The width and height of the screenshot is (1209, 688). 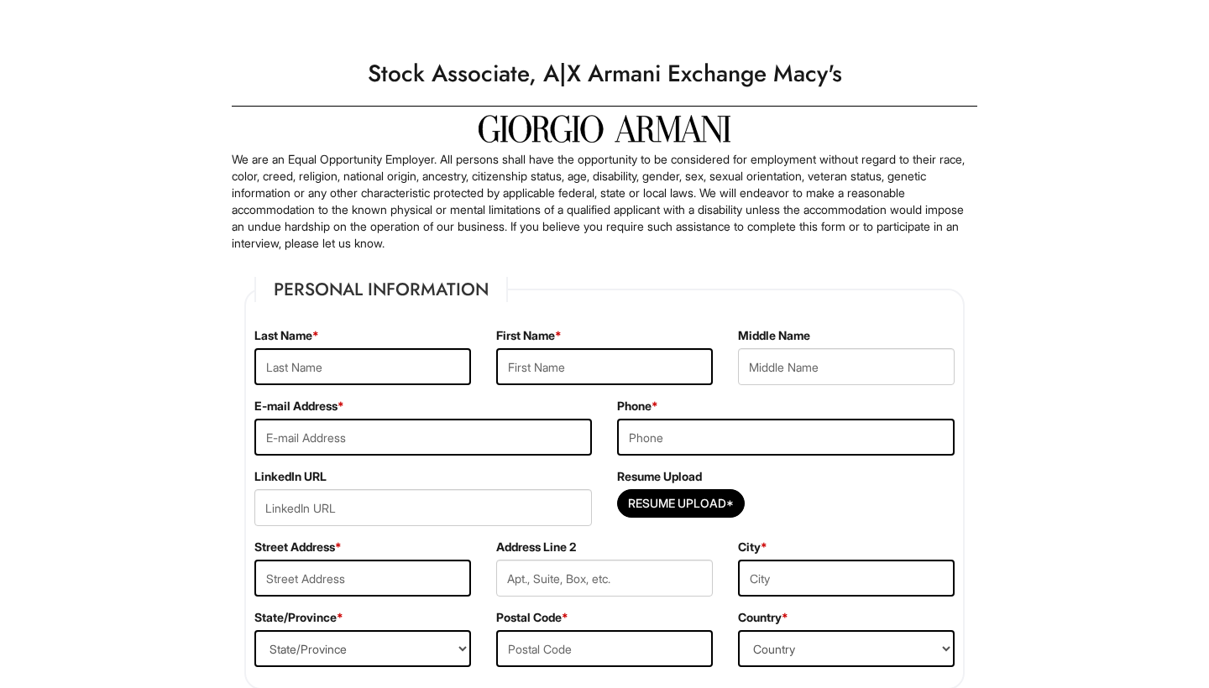 What do you see at coordinates (774, 336) in the screenshot?
I see `label: Middle Name` at bounding box center [774, 336].